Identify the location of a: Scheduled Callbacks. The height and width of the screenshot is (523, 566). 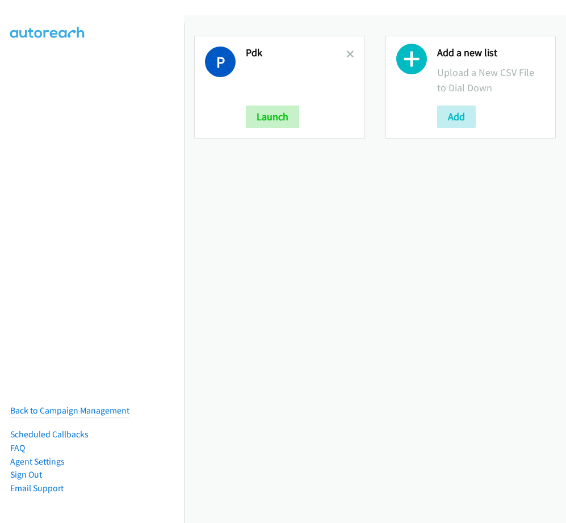
(49, 434).